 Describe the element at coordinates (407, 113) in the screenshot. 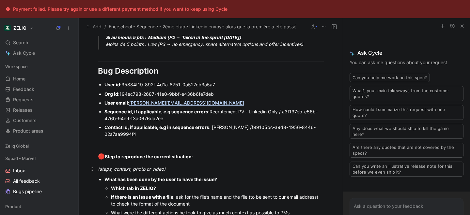

I see `button: How could I summarize this request with one quote?` at that location.